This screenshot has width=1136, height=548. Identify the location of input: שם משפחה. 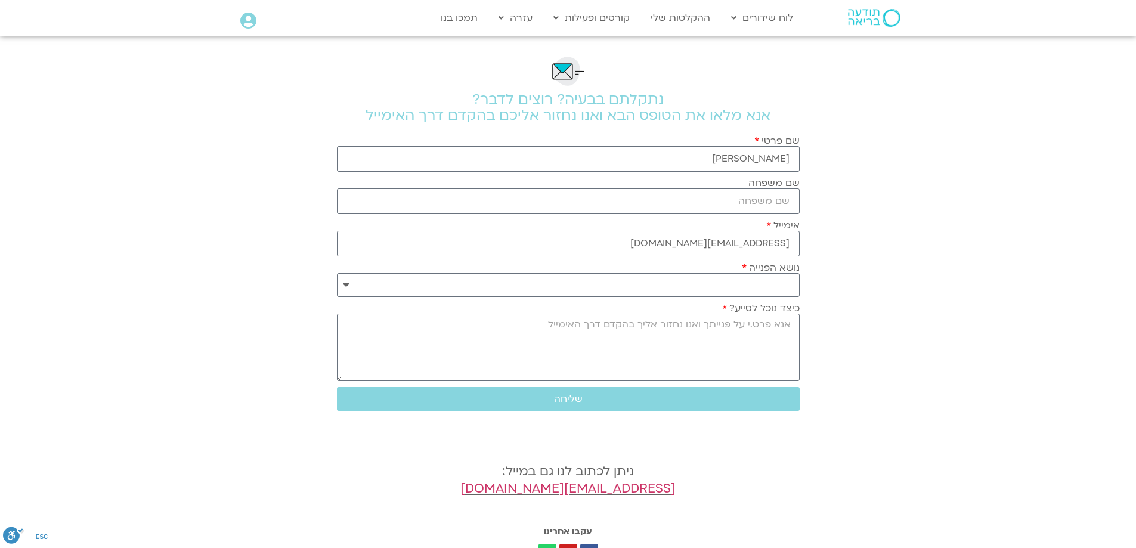
(568, 201).